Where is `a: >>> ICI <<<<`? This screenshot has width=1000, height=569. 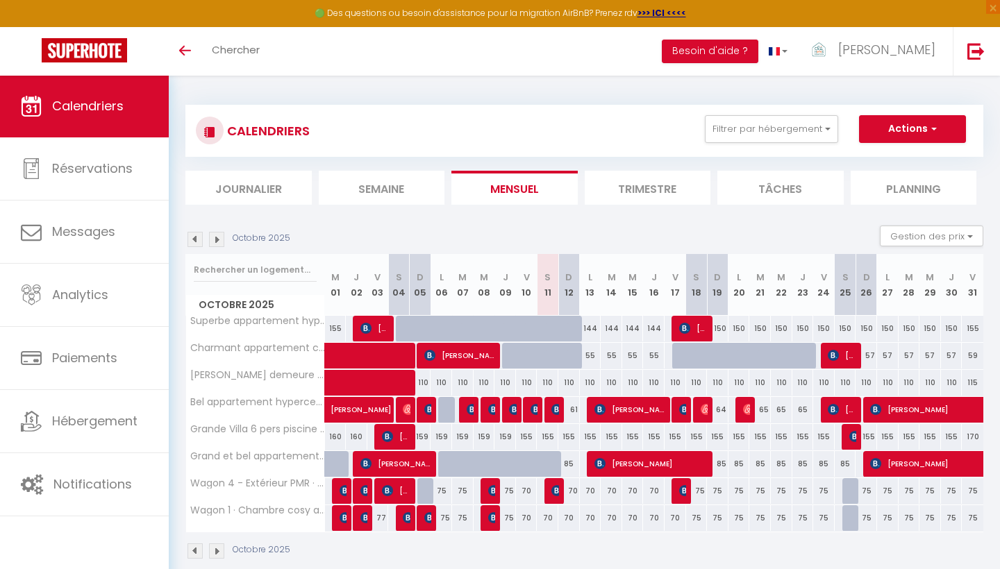
a: >>> ICI <<<< is located at coordinates (662, 13).